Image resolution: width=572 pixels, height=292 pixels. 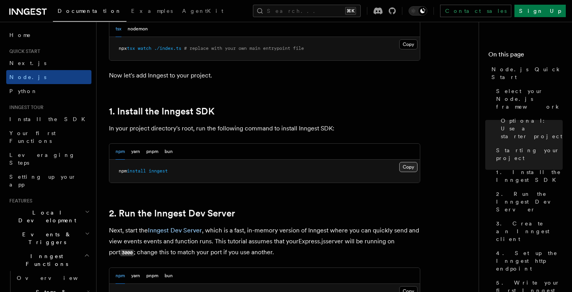 I want to click on span: Starting your project, so click(x=529, y=154).